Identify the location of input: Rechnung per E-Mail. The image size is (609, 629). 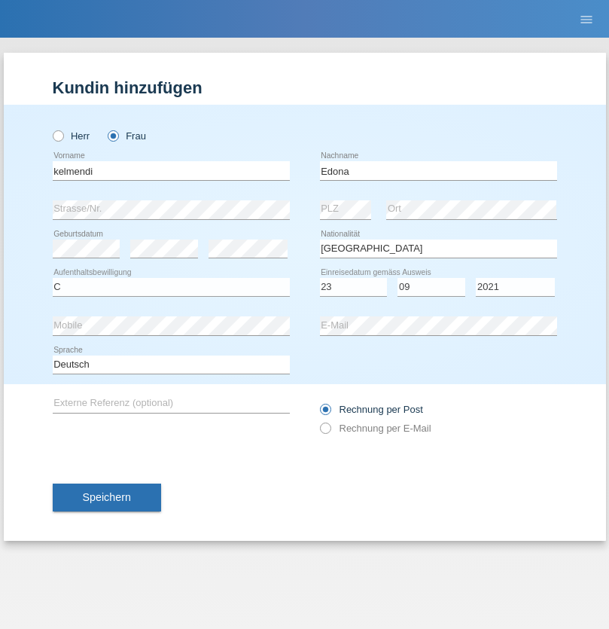
(325, 431).